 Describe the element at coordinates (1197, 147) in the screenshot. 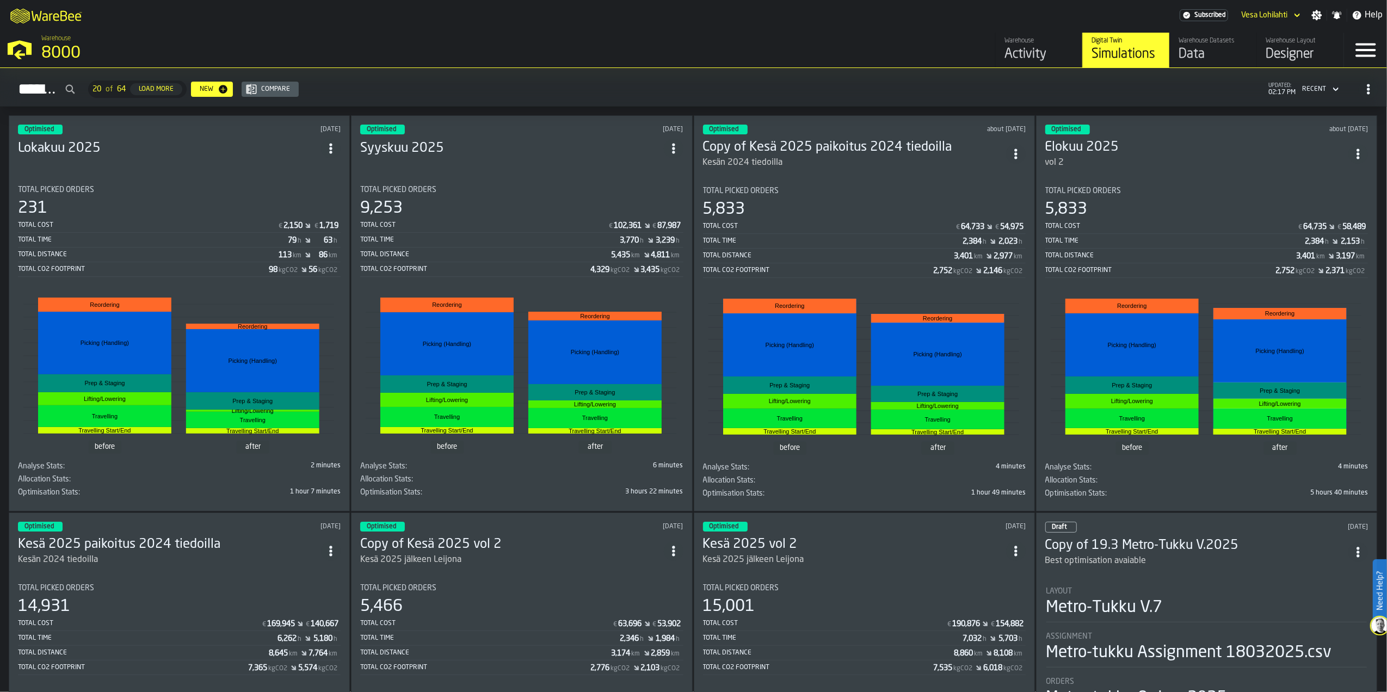

I see `div: Elokuu 2025` at that location.